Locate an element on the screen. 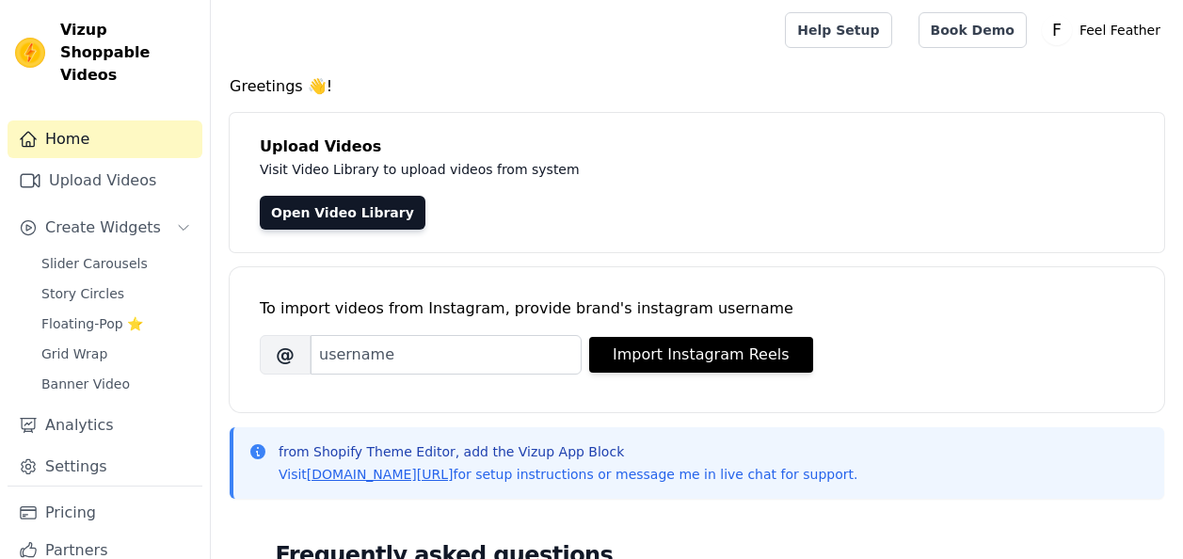 Image resolution: width=1183 pixels, height=559 pixels. h4: Upload Videos is located at coordinates (697, 147).